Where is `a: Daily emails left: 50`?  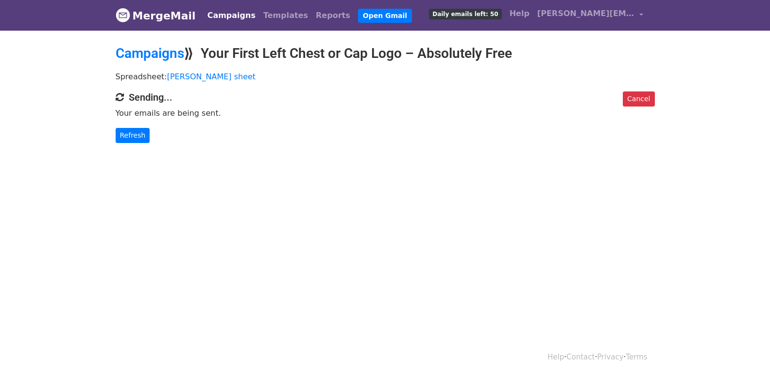 a: Daily emails left: 50 is located at coordinates (465, 14).